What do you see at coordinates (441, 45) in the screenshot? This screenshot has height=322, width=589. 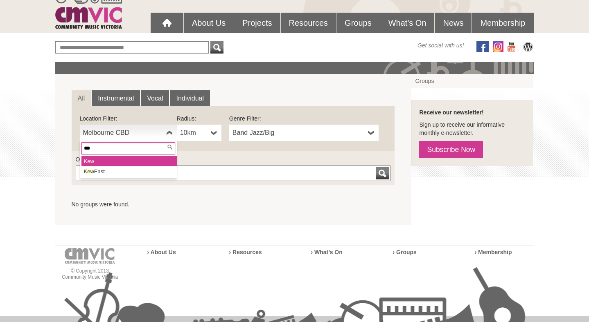 I see `span: Get social with us!` at bounding box center [441, 45].